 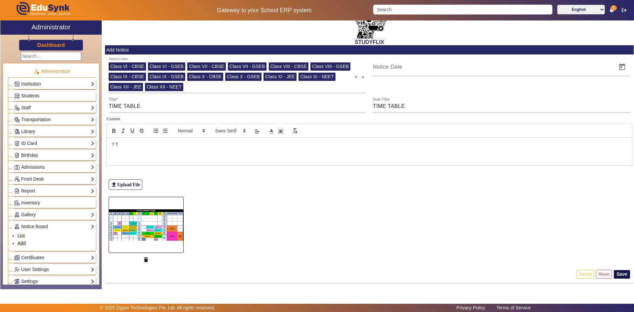 I want to click on a: Dashboard, so click(x=51, y=45).